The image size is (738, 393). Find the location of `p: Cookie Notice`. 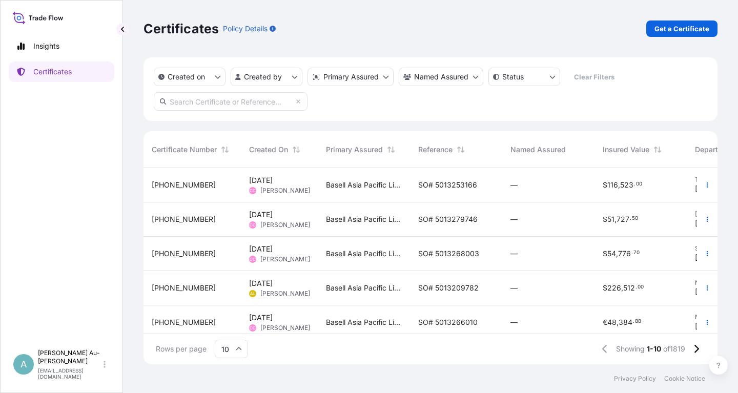

p: Cookie Notice is located at coordinates (685, 379).